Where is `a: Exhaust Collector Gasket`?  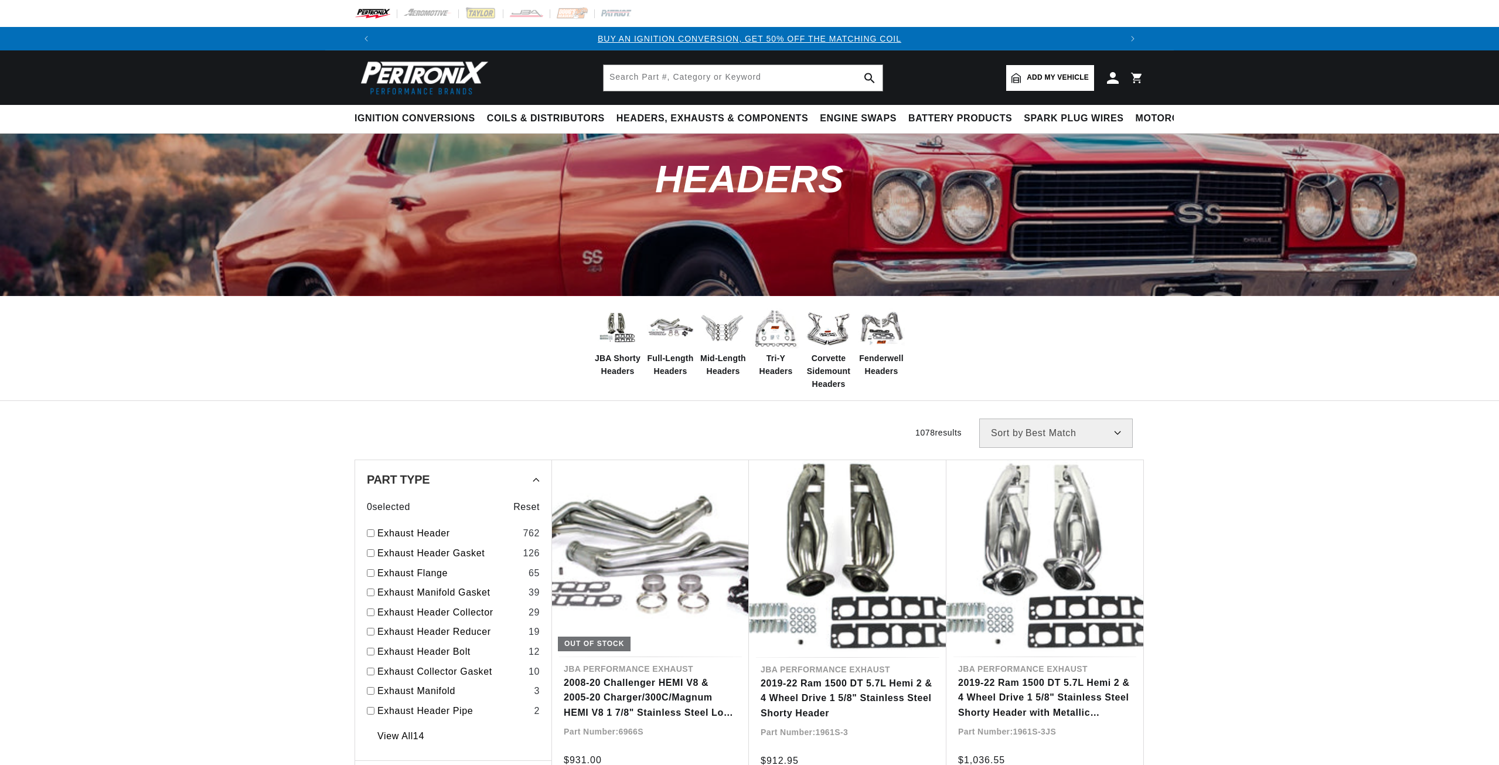 a: Exhaust Collector Gasket is located at coordinates (451, 672).